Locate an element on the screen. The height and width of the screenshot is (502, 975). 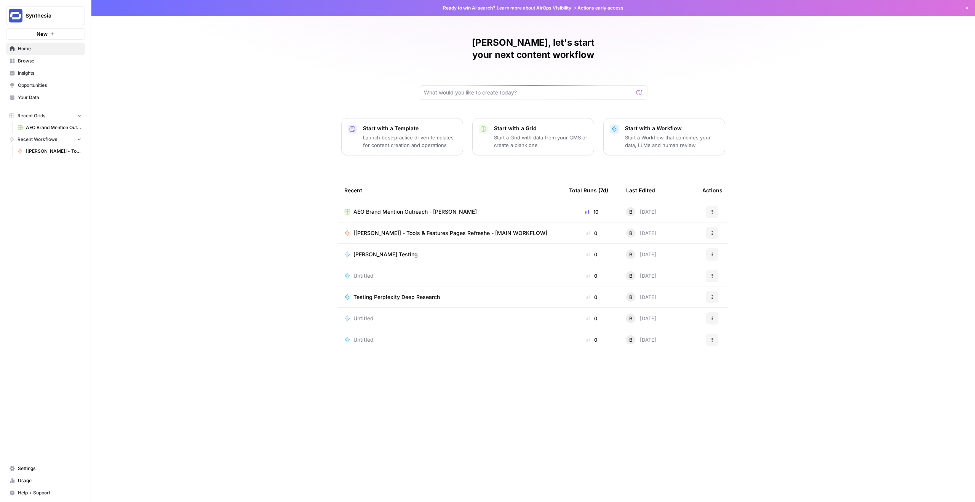
span: Synthesia is located at coordinates (48, 16).